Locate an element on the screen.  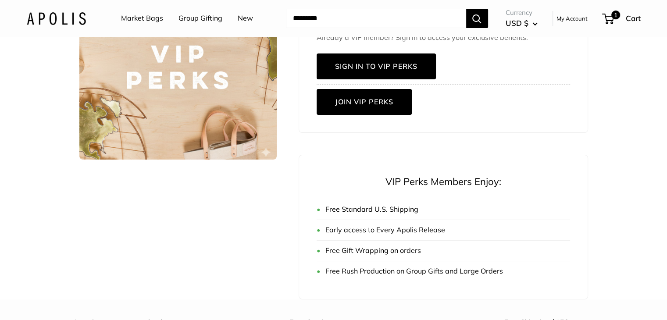
a: Market Bags is located at coordinates (142, 18).